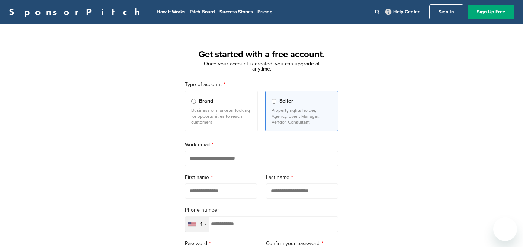  I want to click on input: Brand Business or marketer looking for opportunities to reach customers, so click(193, 101).